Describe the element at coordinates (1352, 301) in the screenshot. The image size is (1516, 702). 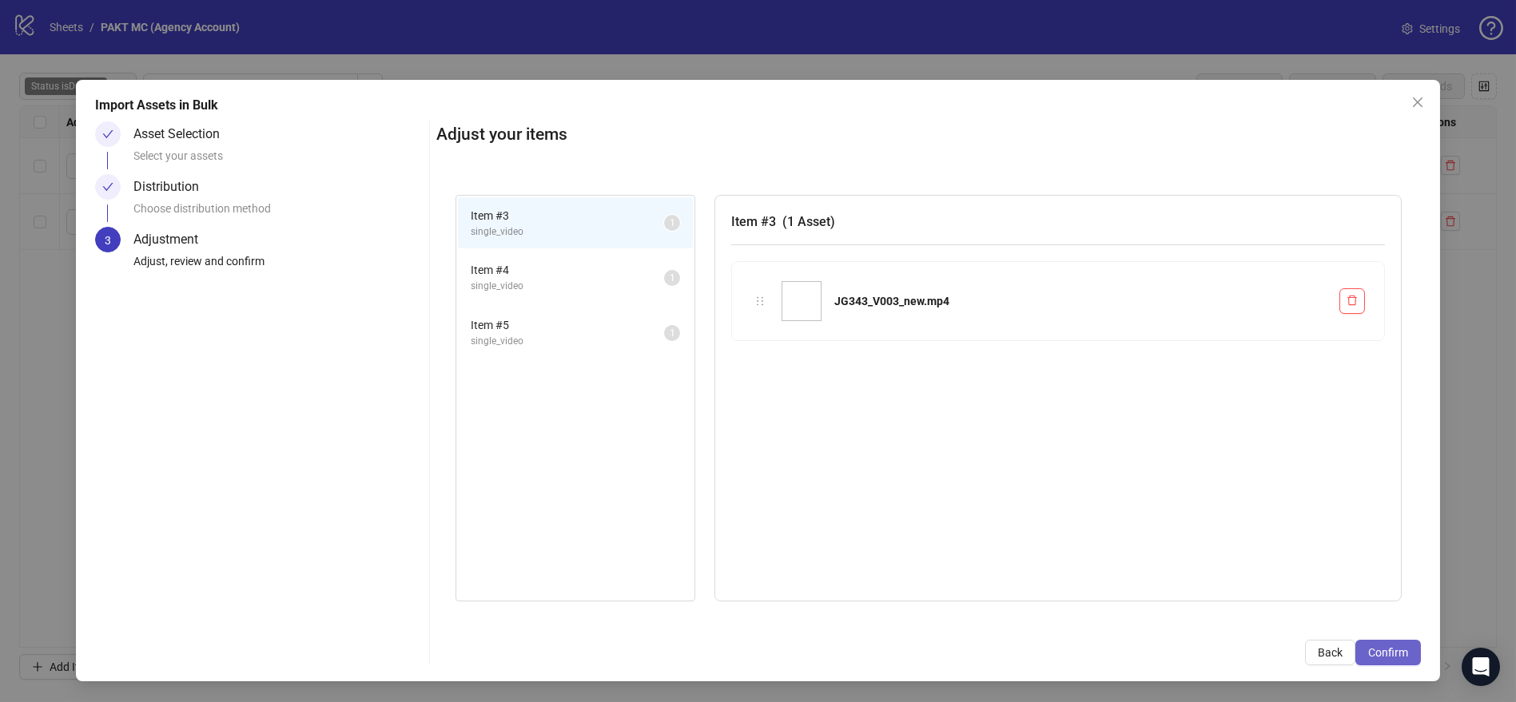
I see `button: Delete` at that location.